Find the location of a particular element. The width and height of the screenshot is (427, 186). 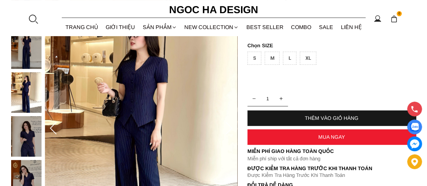

font: Miễn phí giao hàng toàn quốc is located at coordinates (291, 151).